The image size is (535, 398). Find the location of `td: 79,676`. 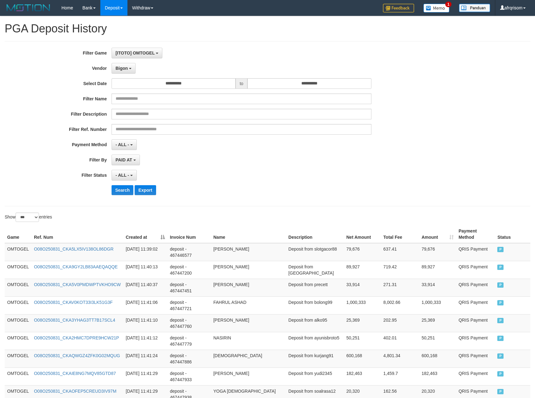

td: 79,676 is located at coordinates (363, 252).